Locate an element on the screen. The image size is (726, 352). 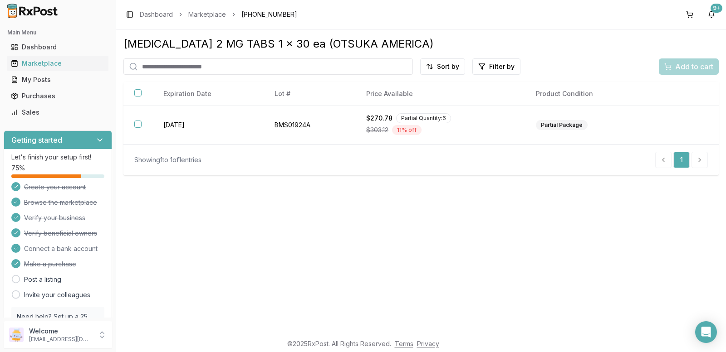
img: User avatar is located at coordinates (16, 335).